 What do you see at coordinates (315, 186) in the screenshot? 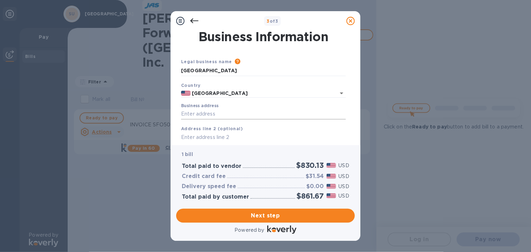
I see `h3: $0.00` at bounding box center [315, 186].